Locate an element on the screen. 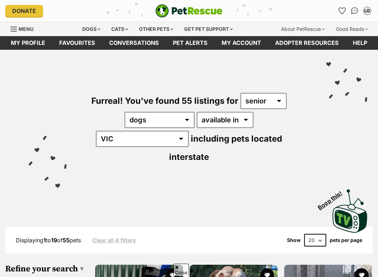  div: LG is located at coordinates (367, 11).